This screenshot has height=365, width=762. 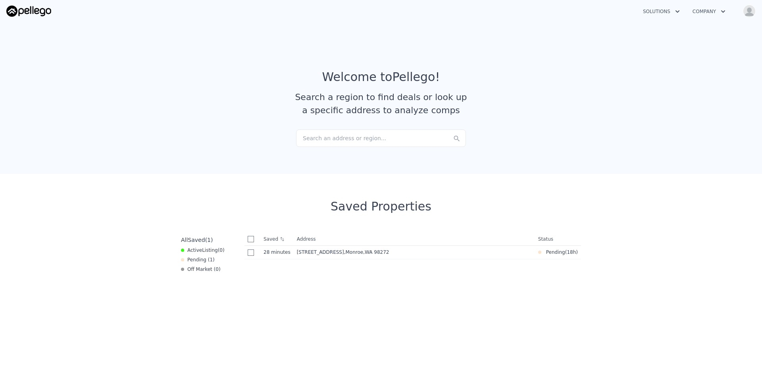 I want to click on time: 2025-09-15 22:30, so click(x=571, y=252).